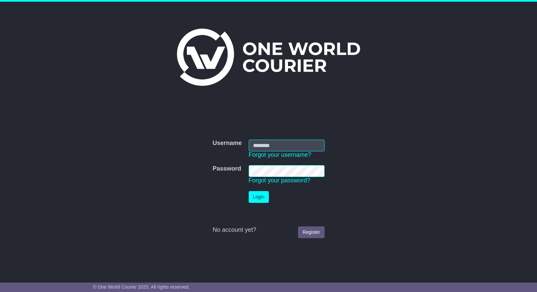 This screenshot has height=292, width=537. I want to click on label: Username, so click(227, 143).